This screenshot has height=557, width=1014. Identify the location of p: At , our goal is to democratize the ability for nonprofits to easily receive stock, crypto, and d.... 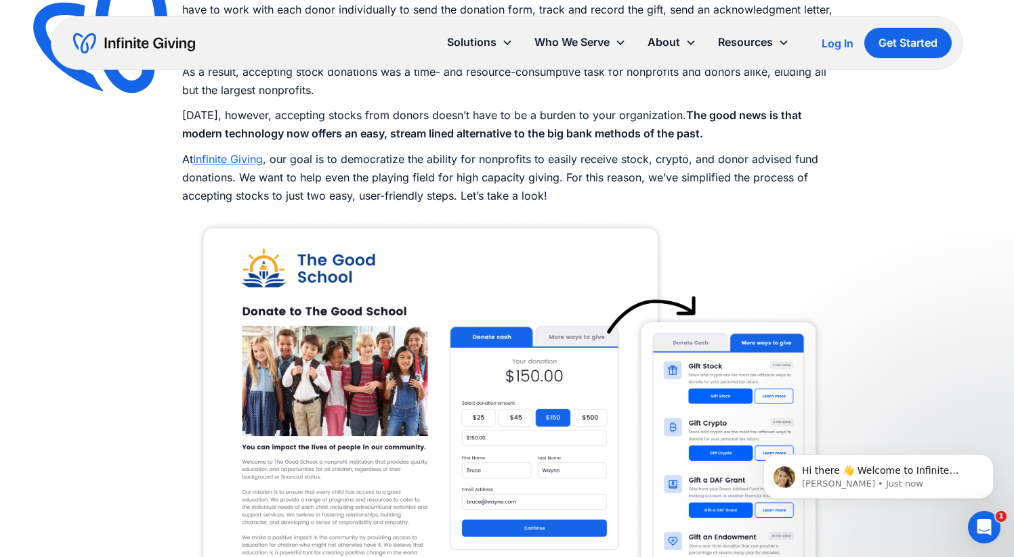
(507, 178).